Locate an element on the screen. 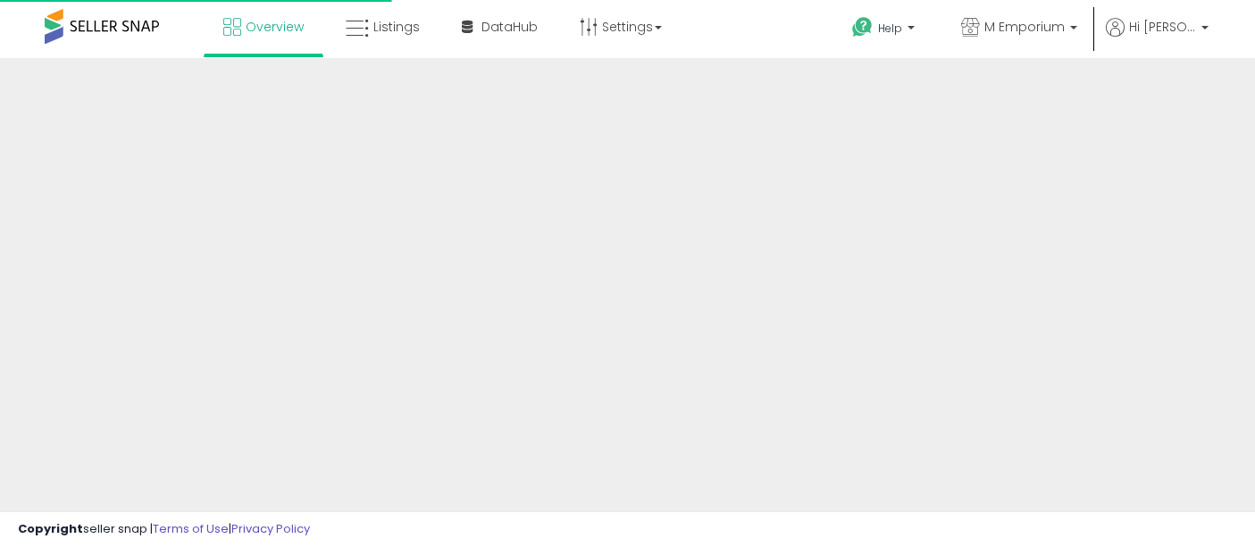 The width and height of the screenshot is (1255, 547). div: seller snap | | is located at coordinates (163, 529).